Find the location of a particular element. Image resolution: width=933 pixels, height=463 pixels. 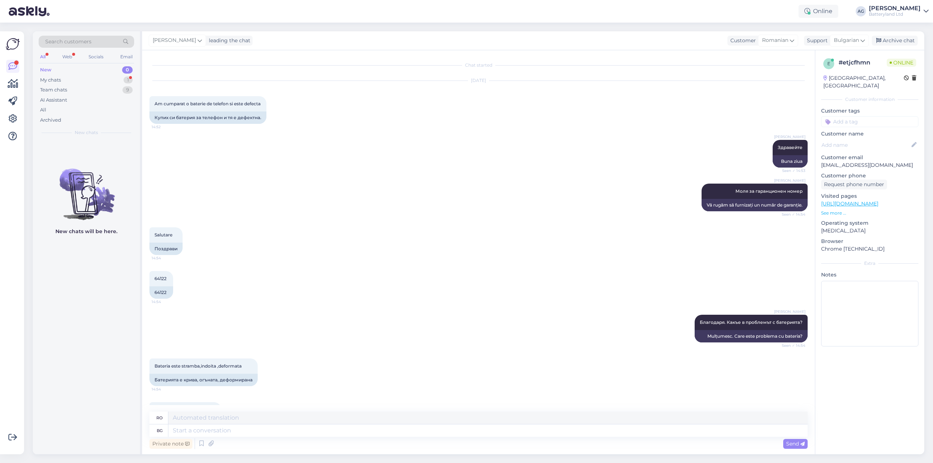

div: Customer information is located at coordinates (869, 99).